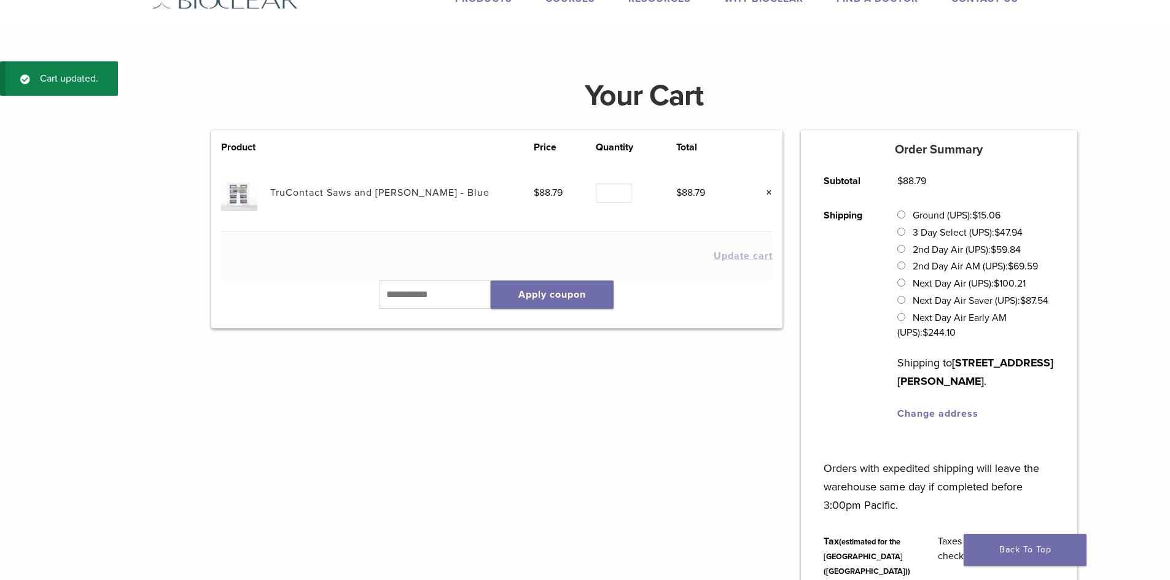 Image resolution: width=1170 pixels, height=580 pixels. Describe the element at coordinates (938, 414) in the screenshot. I see `a: Change address` at that location.